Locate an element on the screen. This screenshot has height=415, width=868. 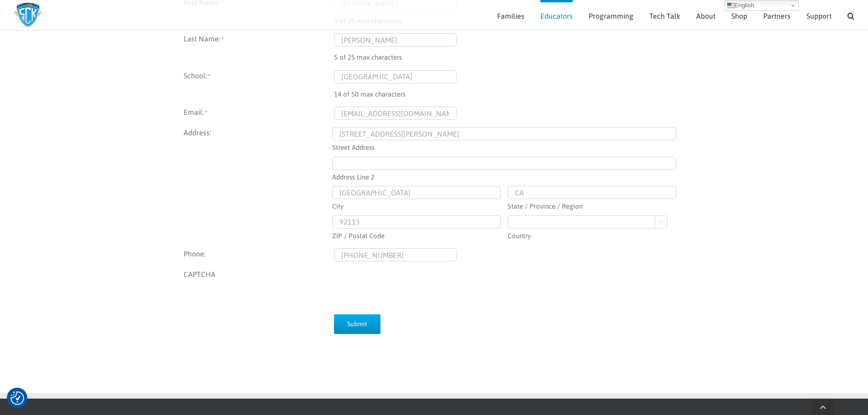
div: 5 of 25 max characters is located at coordinates (510, 55).